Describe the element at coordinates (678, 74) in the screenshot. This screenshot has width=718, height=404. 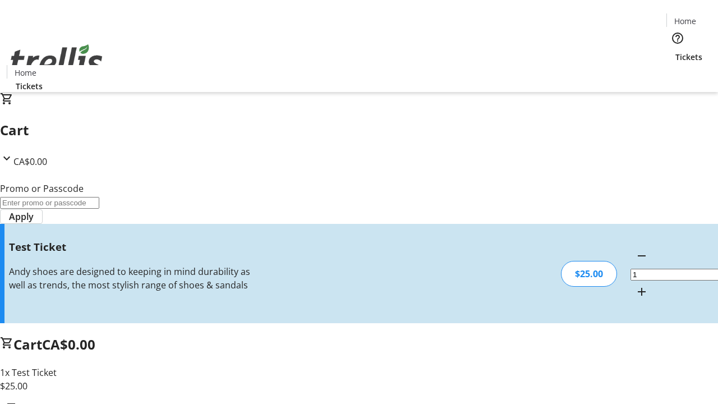
I see `button: Cart` at that location.